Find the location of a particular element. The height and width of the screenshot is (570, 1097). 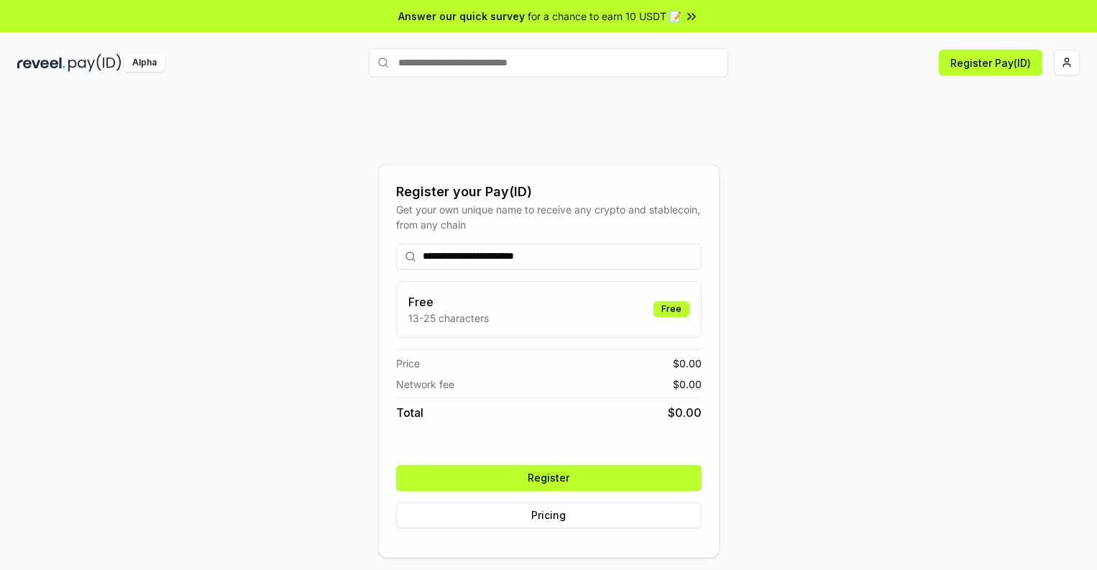

span: Answer our quick survey is located at coordinates (461, 16).